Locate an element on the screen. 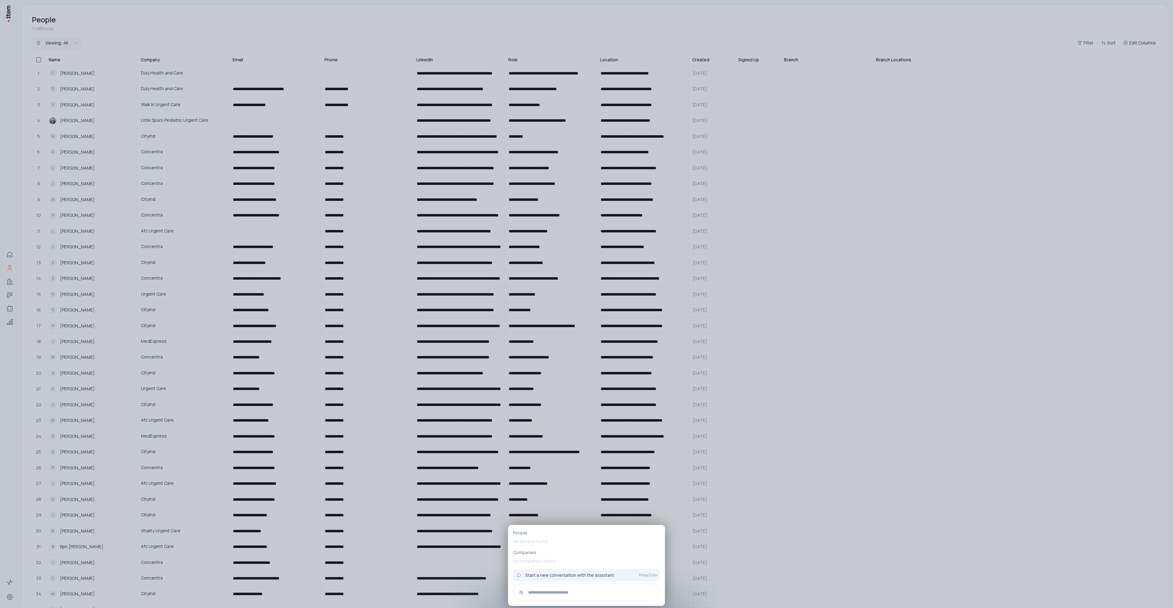 This screenshot has width=1173, height=608. p: Press Enter is located at coordinates (648, 575).